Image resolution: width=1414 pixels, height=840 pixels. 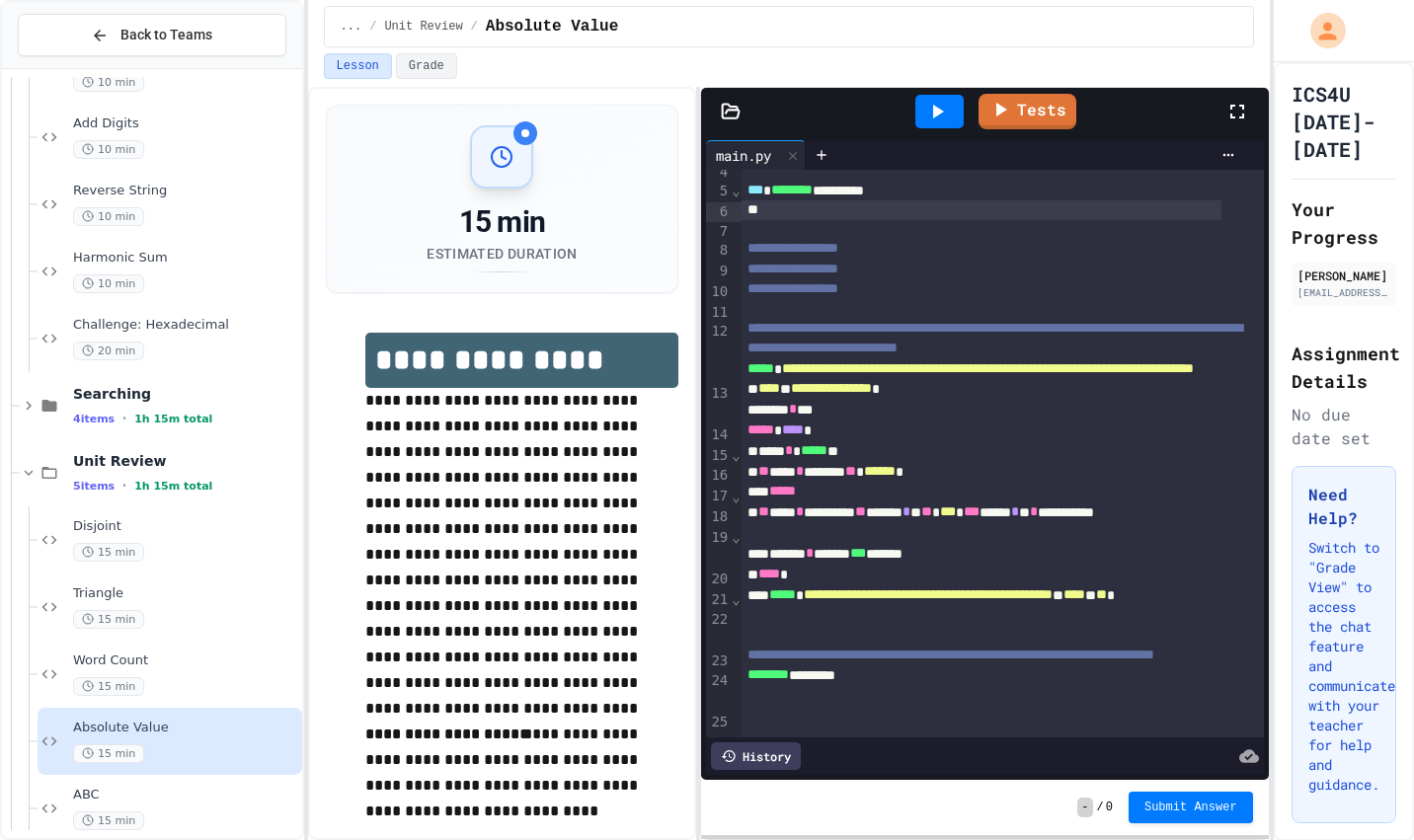 I want to click on div: 22, so click(x=717, y=631).